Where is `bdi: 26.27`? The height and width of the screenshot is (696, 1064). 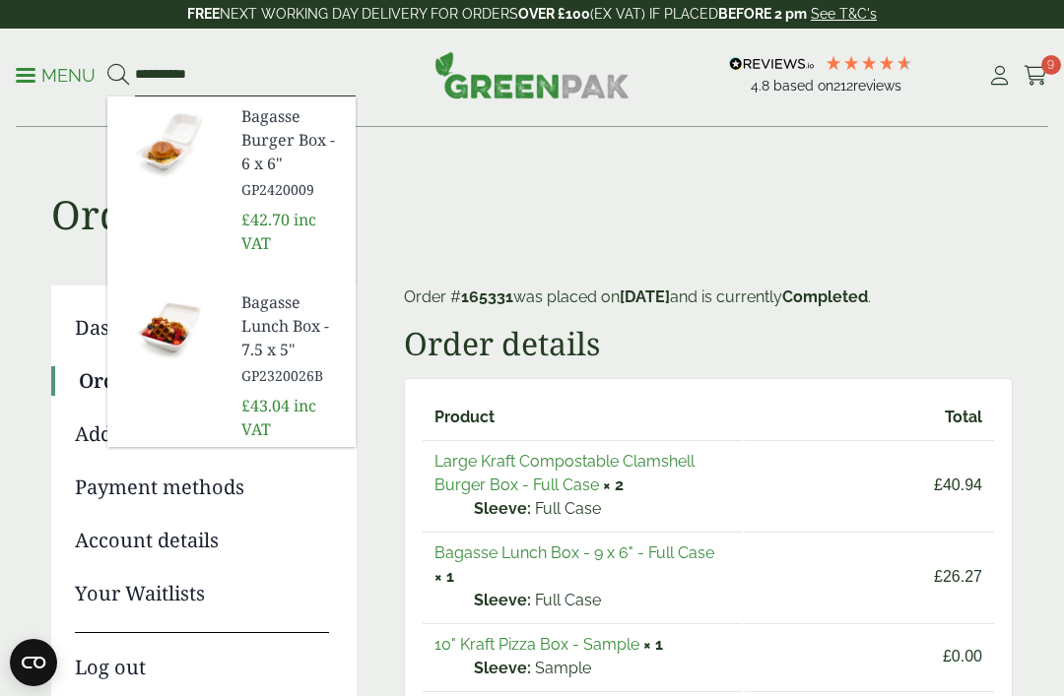
bdi: 26.27 is located at coordinates (958, 576).